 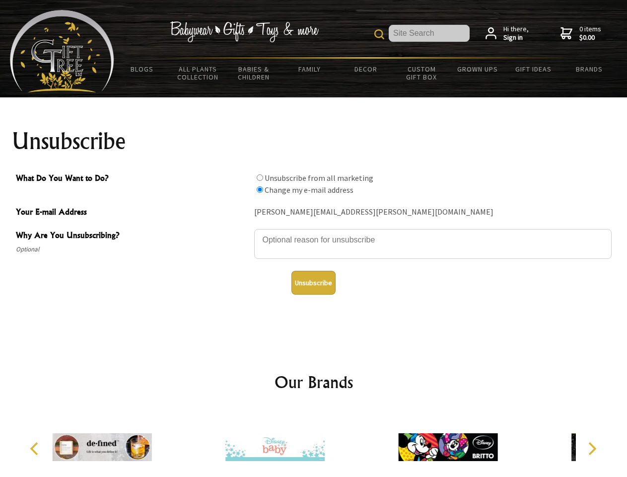 I want to click on a: All Plants Collection, so click(x=198, y=73).